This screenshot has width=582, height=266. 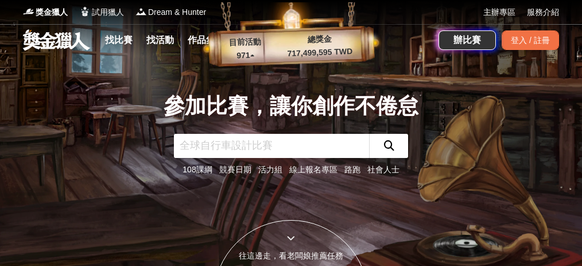 I want to click on a: 活力組, so click(x=270, y=169).